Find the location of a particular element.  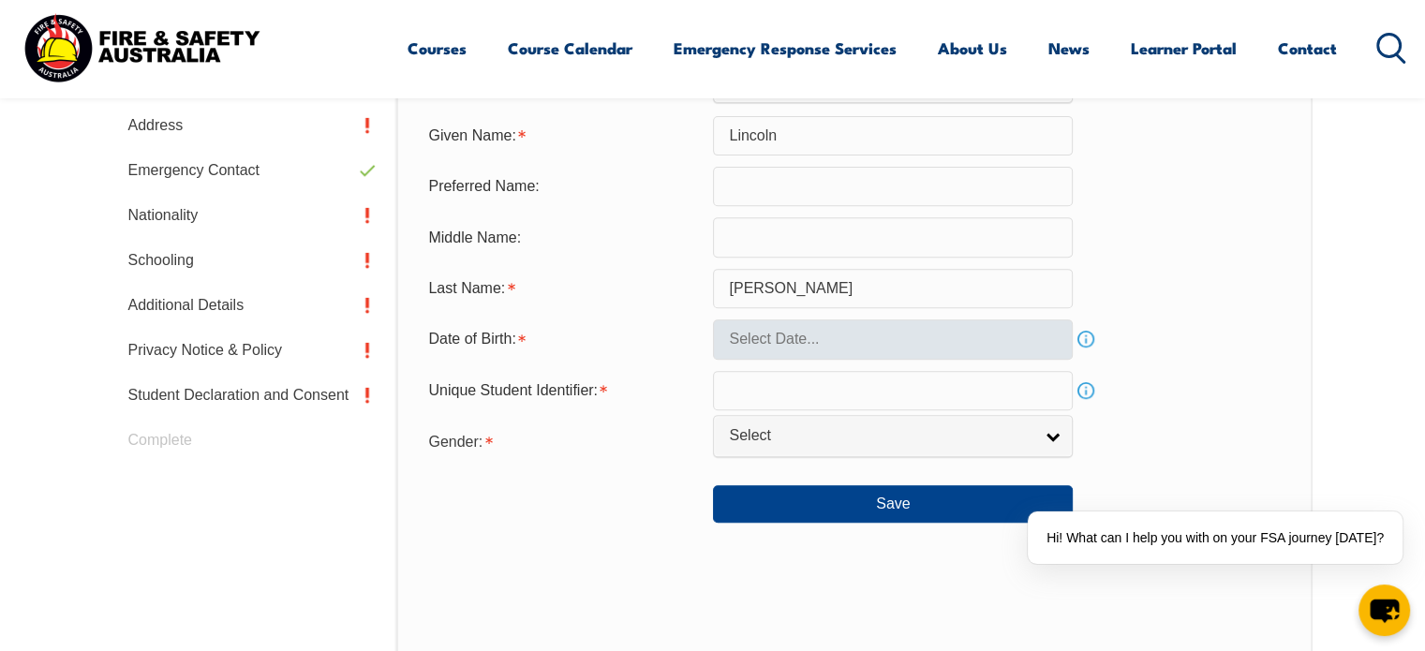

a: Privacy Notice & Policy is located at coordinates (250, 350).